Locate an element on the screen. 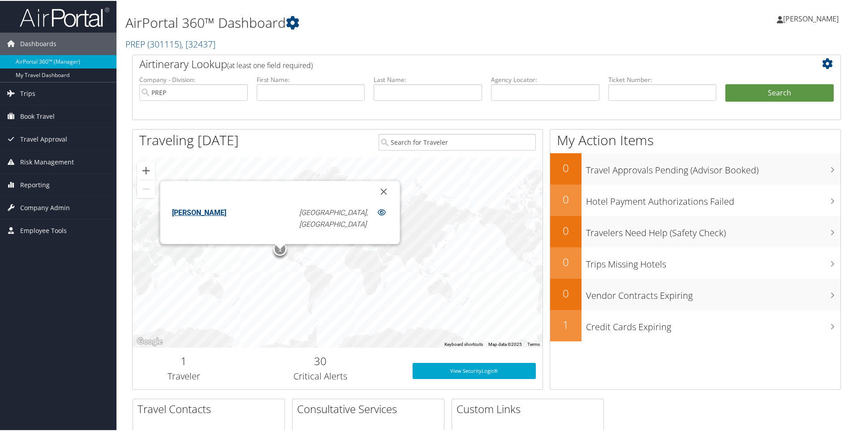 This screenshot has height=431, width=853. h2: Travel Contacts is located at coordinates (211, 408).